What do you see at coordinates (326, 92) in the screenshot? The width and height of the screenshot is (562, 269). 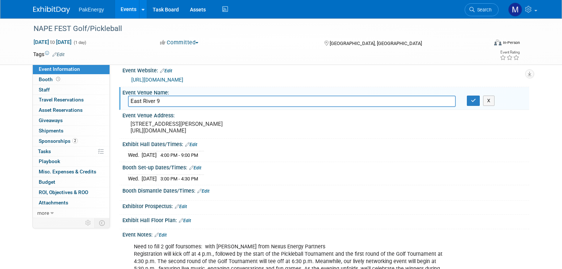 I see `div: Event Venue Name:` at bounding box center [326, 92].